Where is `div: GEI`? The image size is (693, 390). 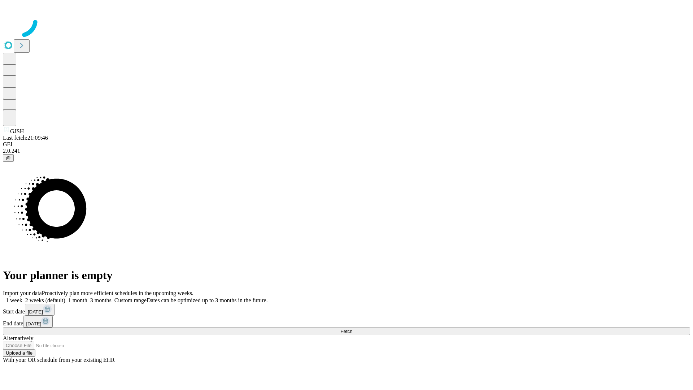
div: GEI is located at coordinates (347, 144).